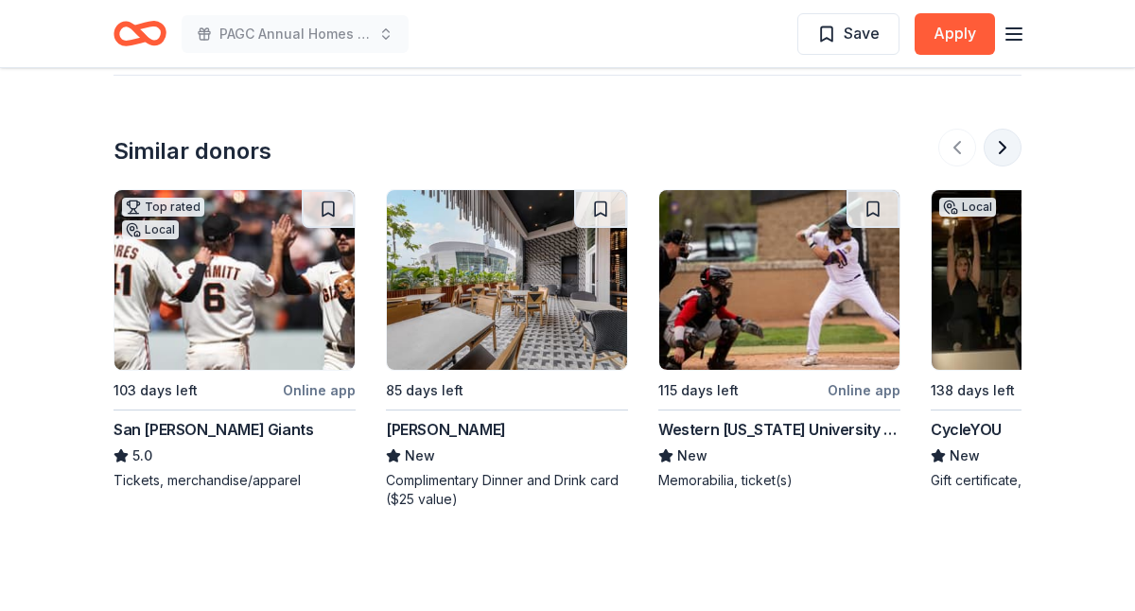  What do you see at coordinates (140, 33) in the screenshot?
I see `a: Home` at bounding box center [140, 33].